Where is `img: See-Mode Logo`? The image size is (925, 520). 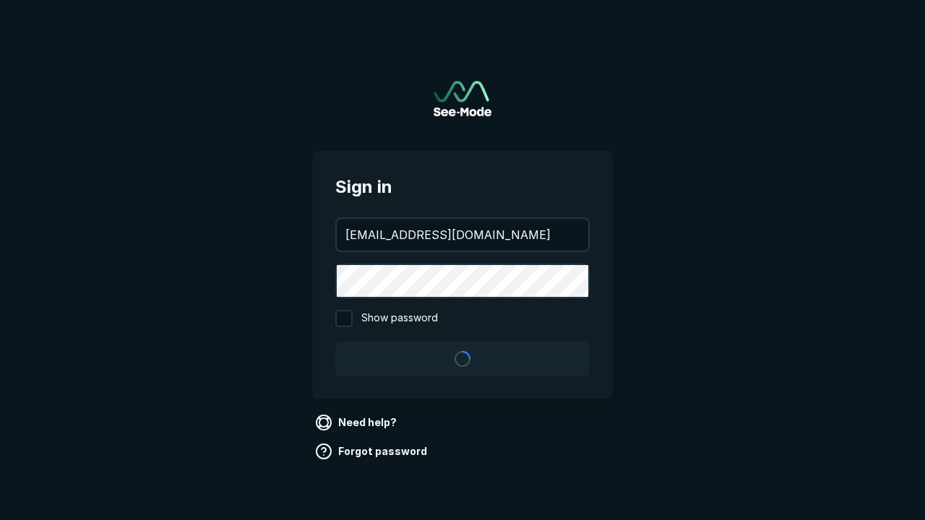 img: See-Mode Logo is located at coordinates (462, 98).